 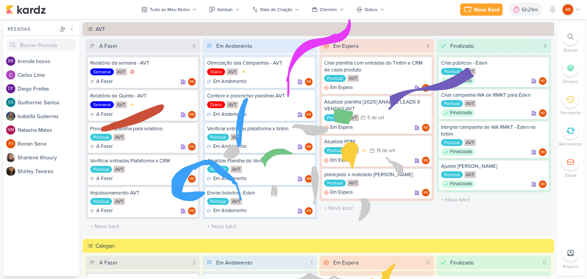 What do you see at coordinates (570, 144) in the screenshot?
I see `p: Recorrente` at bounding box center [570, 144].